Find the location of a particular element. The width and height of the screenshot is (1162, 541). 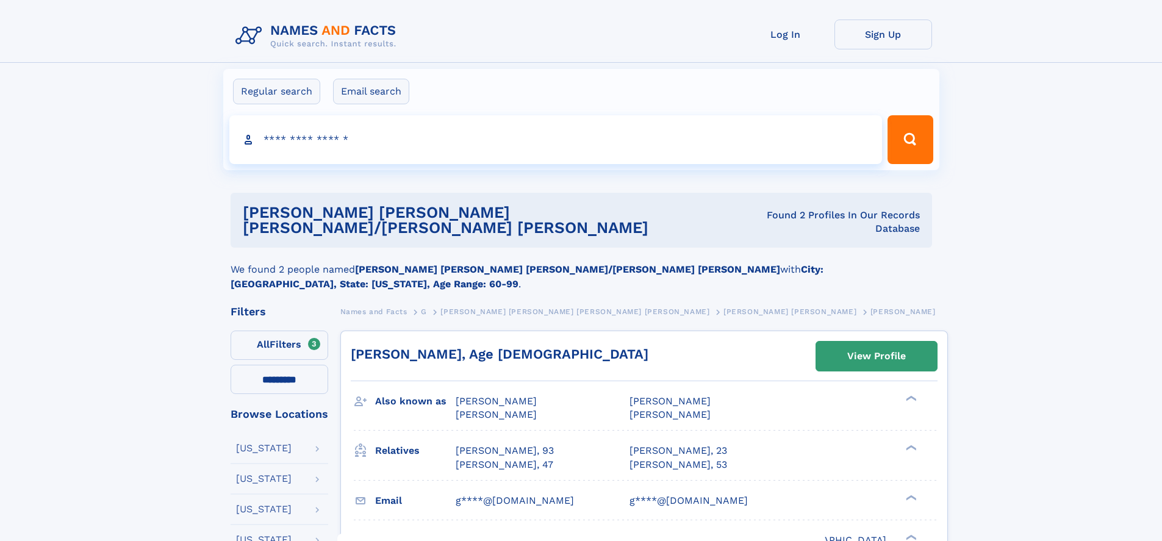

div: Browse Locations is located at coordinates (279, 414).